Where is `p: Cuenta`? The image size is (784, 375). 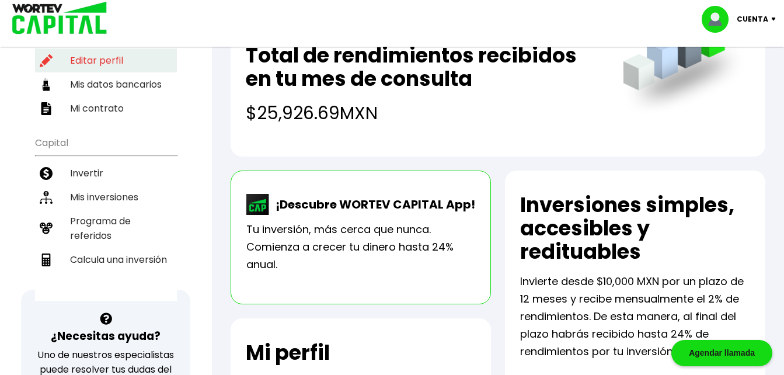
p: Cuenta is located at coordinates (752, 19).